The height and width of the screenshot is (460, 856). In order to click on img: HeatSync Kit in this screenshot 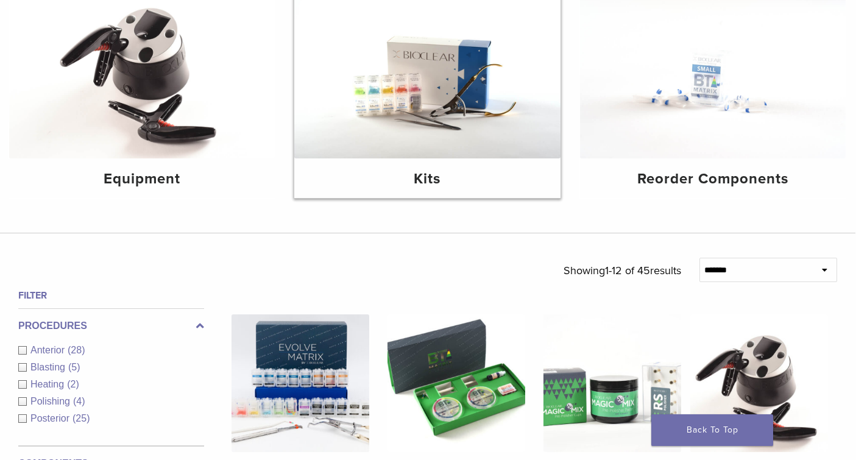, I will do `click(759, 383)`.